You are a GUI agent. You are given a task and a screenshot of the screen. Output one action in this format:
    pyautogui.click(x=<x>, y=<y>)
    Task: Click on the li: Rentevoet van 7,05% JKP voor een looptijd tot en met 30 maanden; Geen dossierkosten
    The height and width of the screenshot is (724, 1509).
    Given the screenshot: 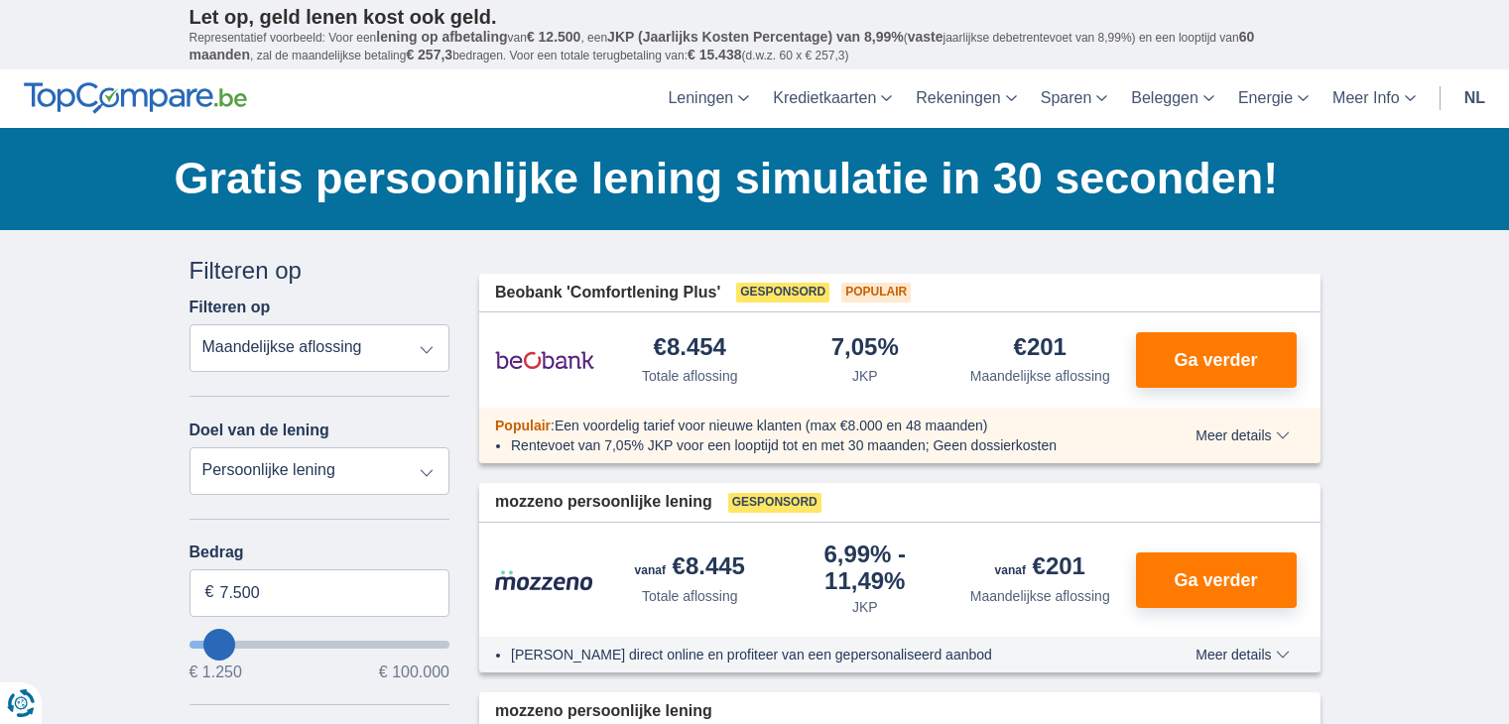 What is the action you would take?
    pyautogui.click(x=816, y=445)
    